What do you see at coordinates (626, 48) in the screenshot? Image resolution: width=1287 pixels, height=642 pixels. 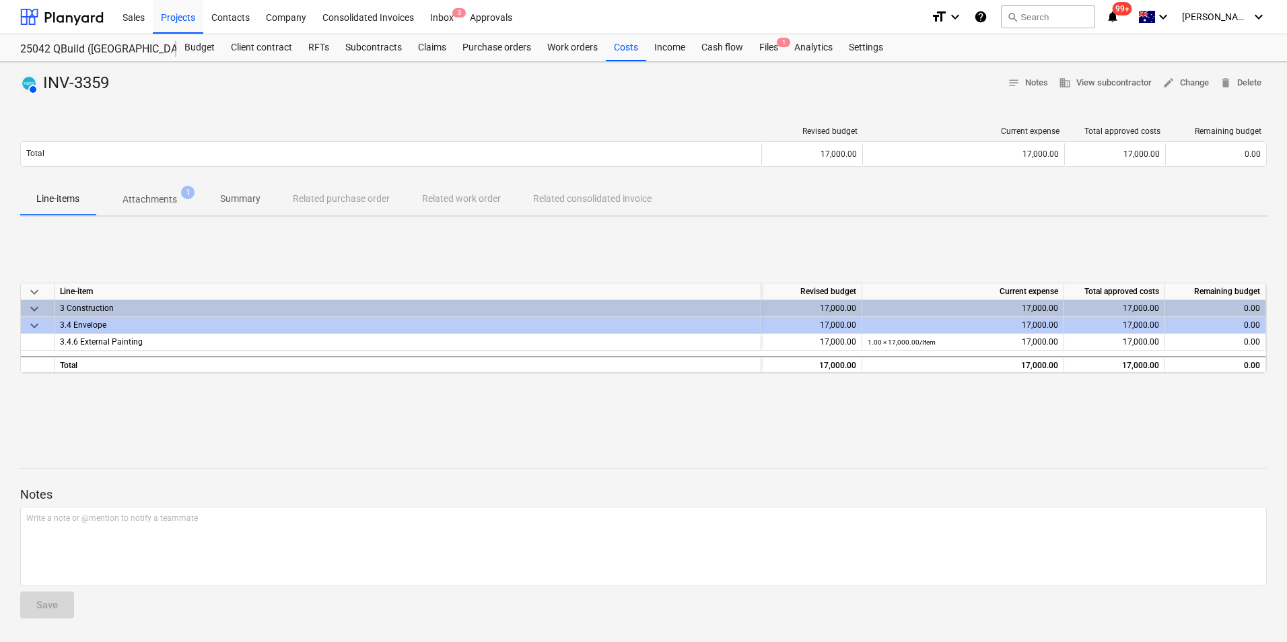 I see `a: Costs` at bounding box center [626, 48].